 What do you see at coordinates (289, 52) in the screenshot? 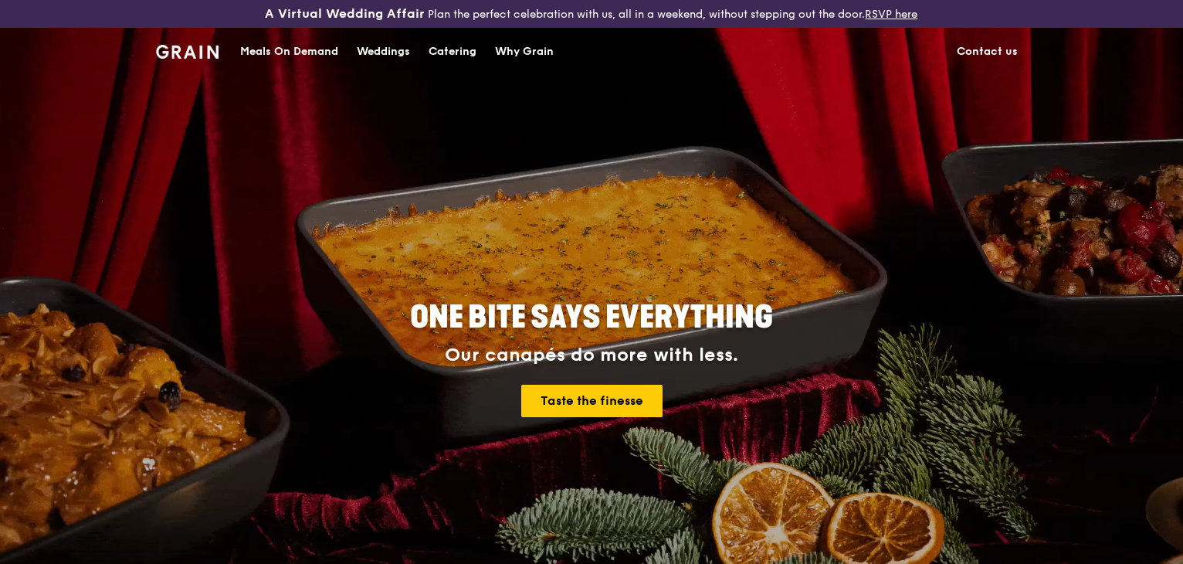
I see `div: Meals On Demand` at bounding box center [289, 52].